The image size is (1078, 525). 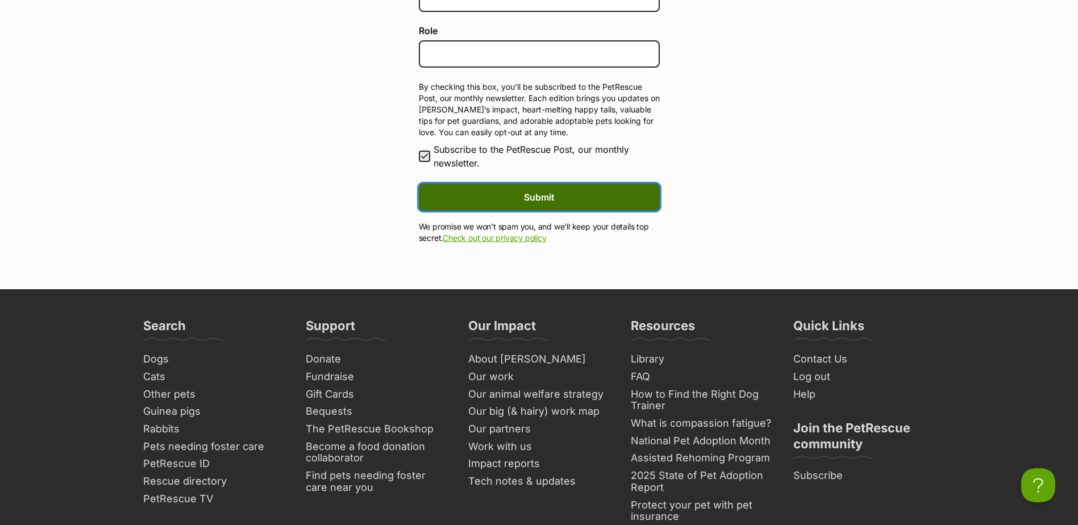 What do you see at coordinates (539, 232) in the screenshot?
I see `p: We promise we won't spam you, and we'll keep your details top secret.` at bounding box center [539, 232].